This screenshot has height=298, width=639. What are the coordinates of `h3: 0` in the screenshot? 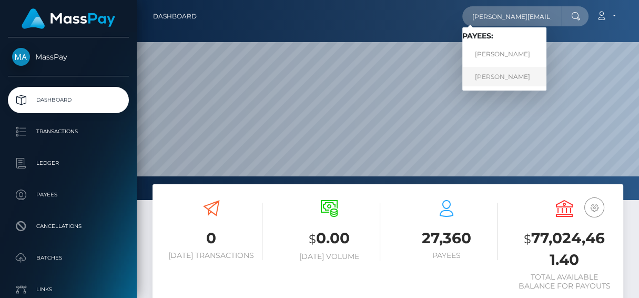 It's located at (211, 238).